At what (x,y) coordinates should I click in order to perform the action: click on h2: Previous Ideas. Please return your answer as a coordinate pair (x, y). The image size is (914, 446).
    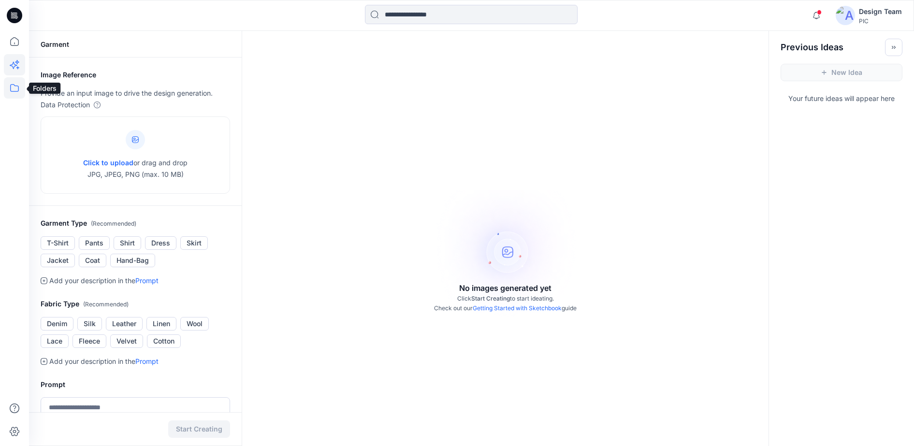
    Looking at the image, I should click on (812, 47).